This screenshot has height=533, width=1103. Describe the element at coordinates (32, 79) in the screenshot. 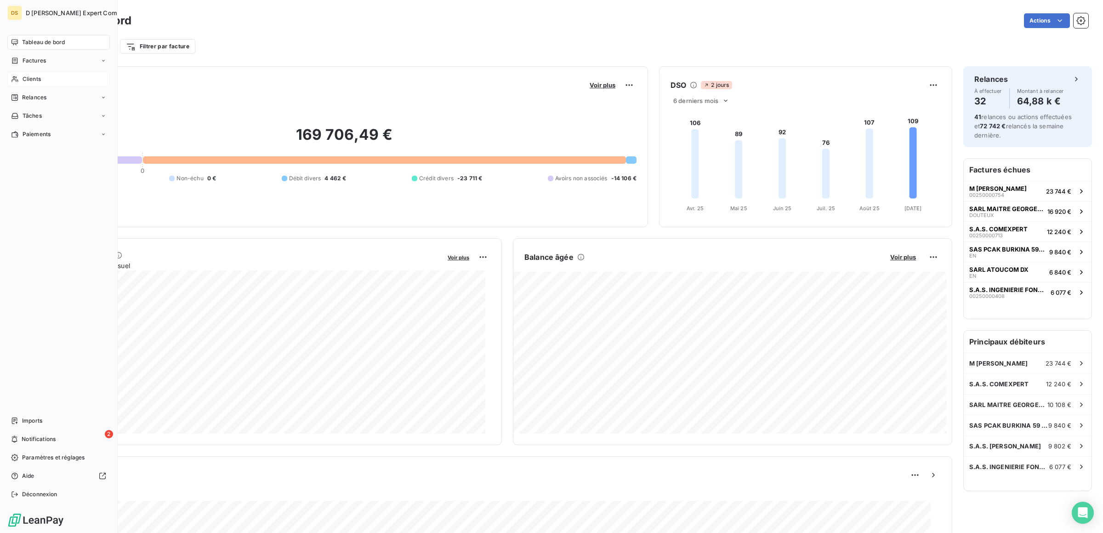

I see `span: Clients` at that location.